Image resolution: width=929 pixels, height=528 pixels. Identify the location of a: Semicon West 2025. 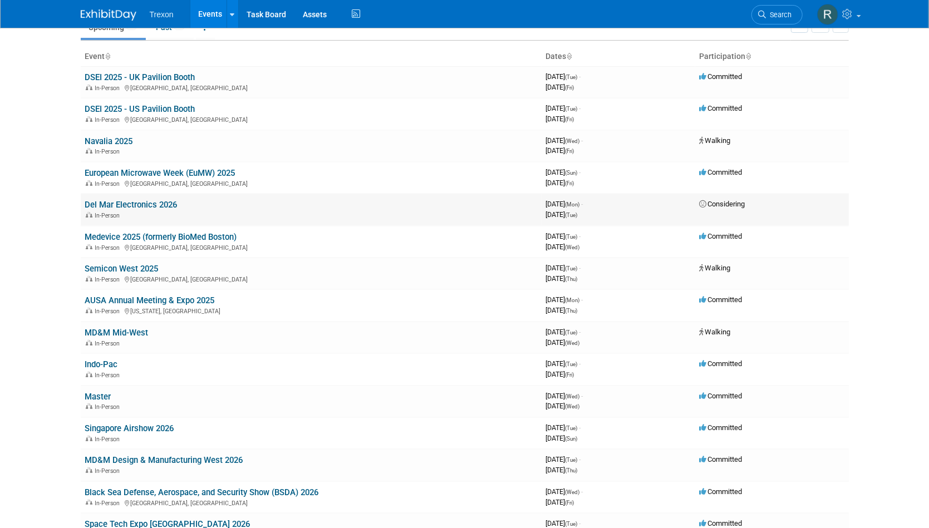
(122, 269).